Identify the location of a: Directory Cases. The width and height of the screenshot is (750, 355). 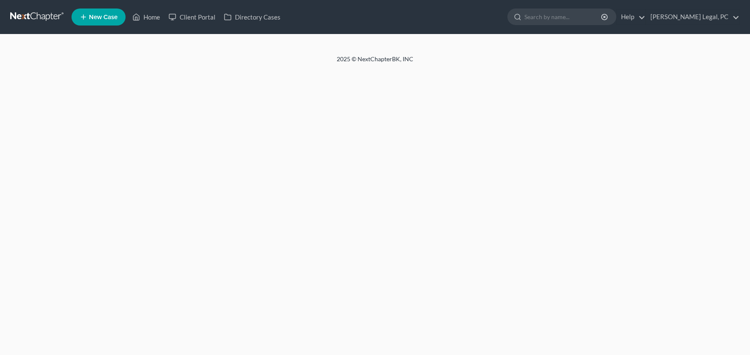
(252, 17).